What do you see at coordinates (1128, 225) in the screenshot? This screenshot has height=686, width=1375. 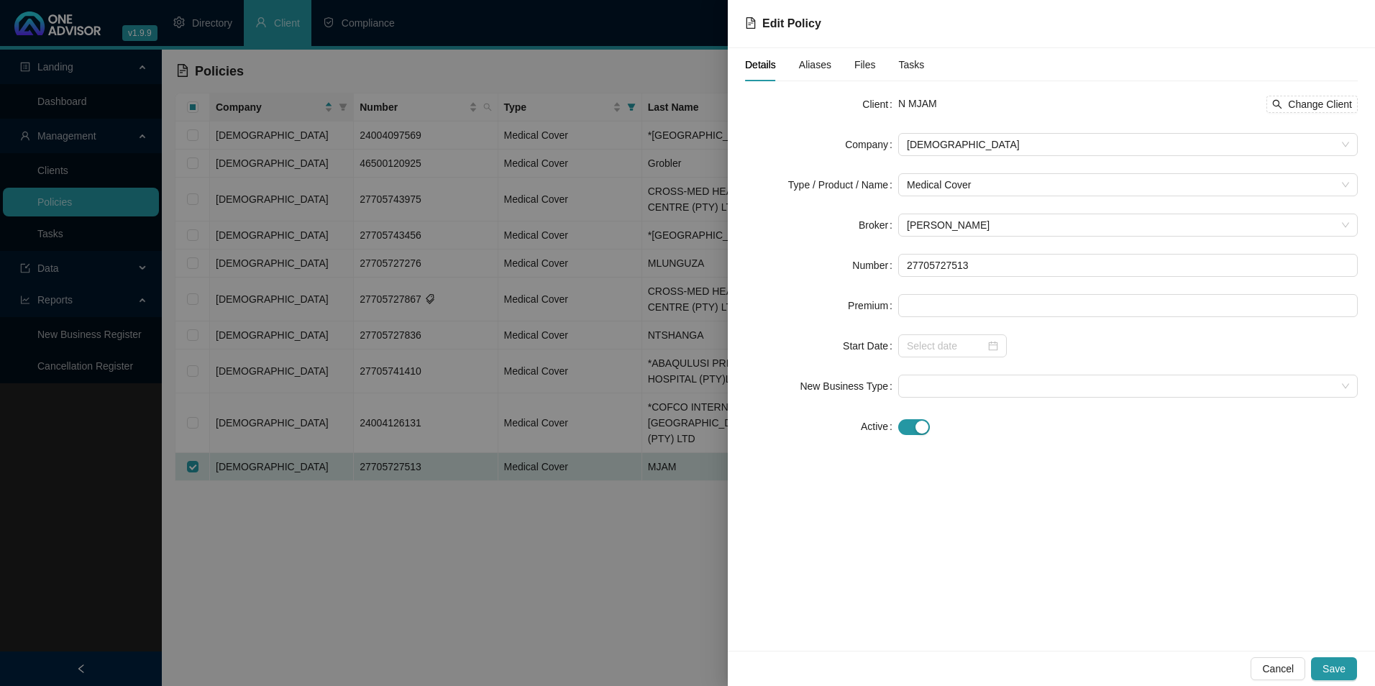 I see `span: Darryn Purtell` at bounding box center [1128, 225].